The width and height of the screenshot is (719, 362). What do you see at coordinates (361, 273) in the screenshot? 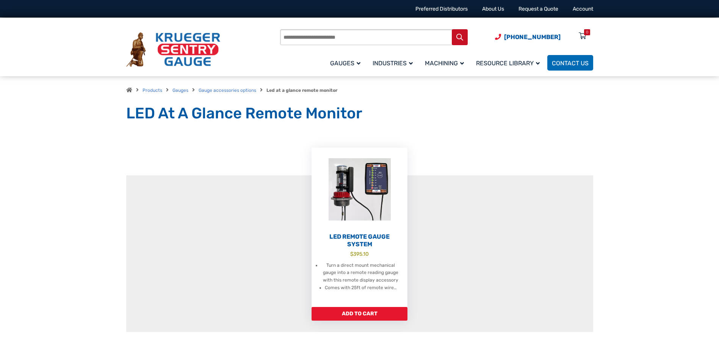
I see `li: Turn a direct mount mechanical gauge into a remote reading gauge with this remote display accessory` at bounding box center [361, 273].